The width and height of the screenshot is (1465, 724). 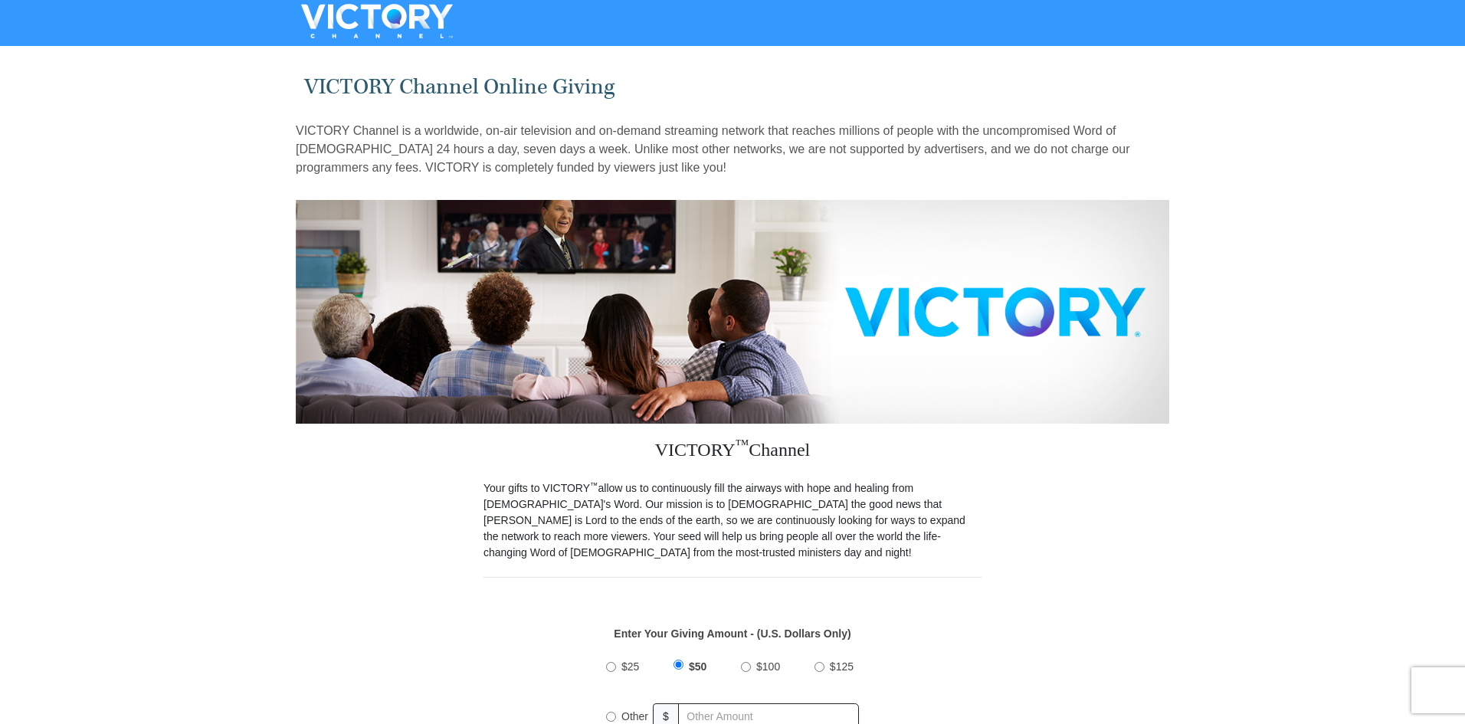 What do you see at coordinates (377, 21) in the screenshot?
I see `img: VICTORYTHON - VICTORY Channel` at bounding box center [377, 21].